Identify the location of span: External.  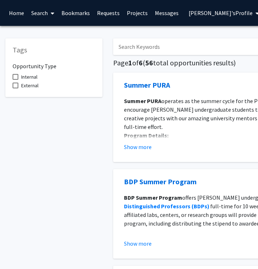
(30, 86).